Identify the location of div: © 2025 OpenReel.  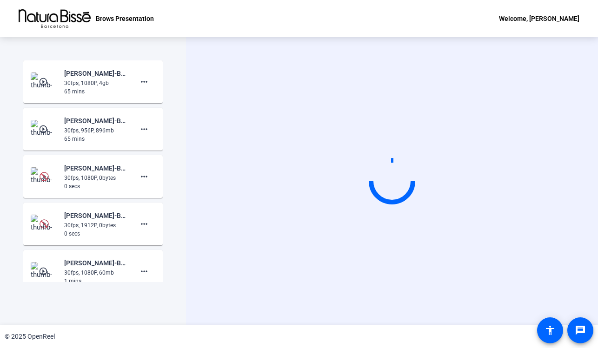
(30, 337).